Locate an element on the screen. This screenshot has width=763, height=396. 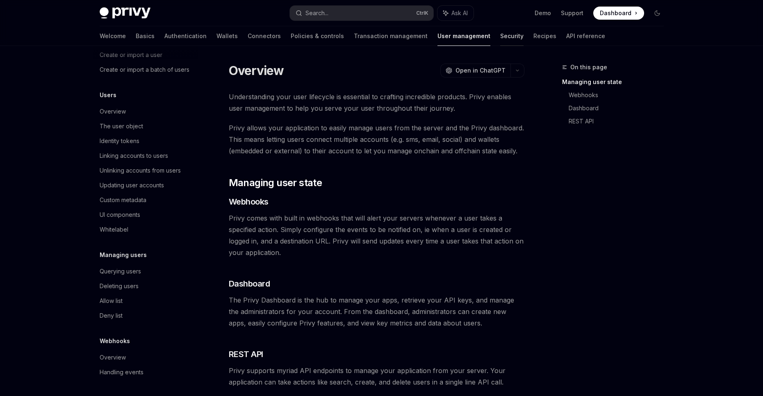
h5: Users is located at coordinates (108, 95).